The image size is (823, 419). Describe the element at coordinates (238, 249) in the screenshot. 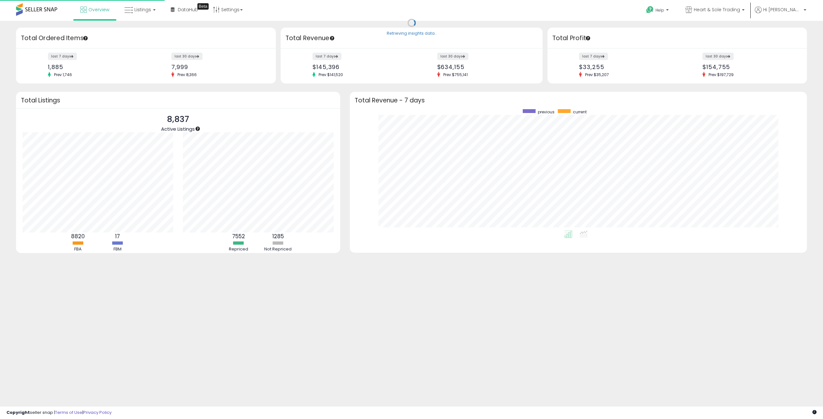

I see `div: Repriced` at that location.